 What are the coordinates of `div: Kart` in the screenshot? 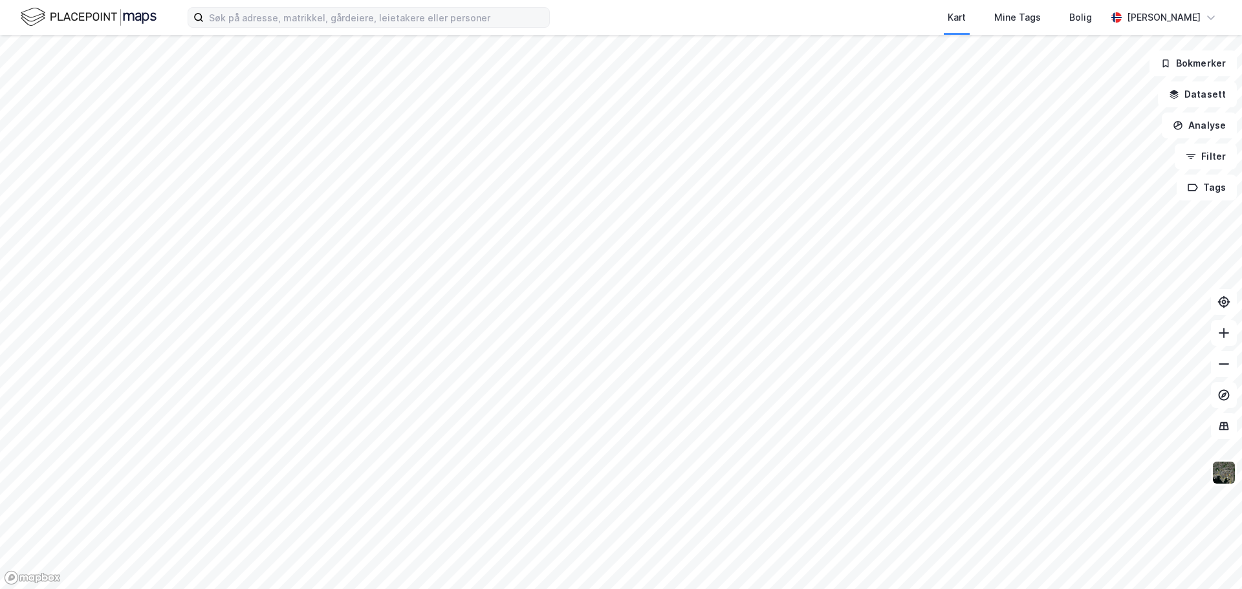 It's located at (956, 17).